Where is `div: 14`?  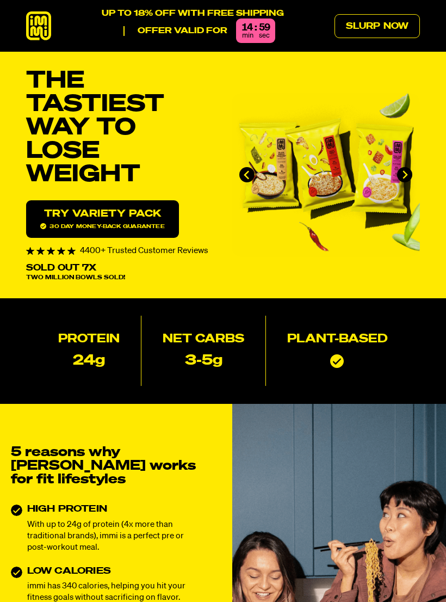
div: 14 is located at coordinates (247, 28).